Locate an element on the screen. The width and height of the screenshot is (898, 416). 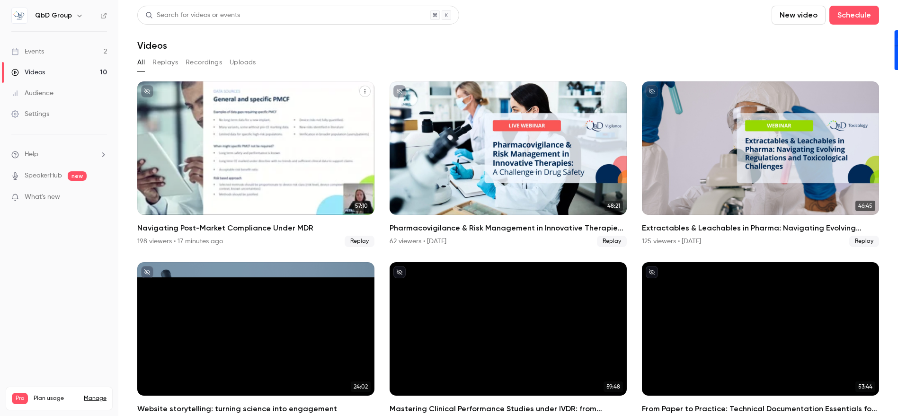
section: Videos is located at coordinates (508, 208).